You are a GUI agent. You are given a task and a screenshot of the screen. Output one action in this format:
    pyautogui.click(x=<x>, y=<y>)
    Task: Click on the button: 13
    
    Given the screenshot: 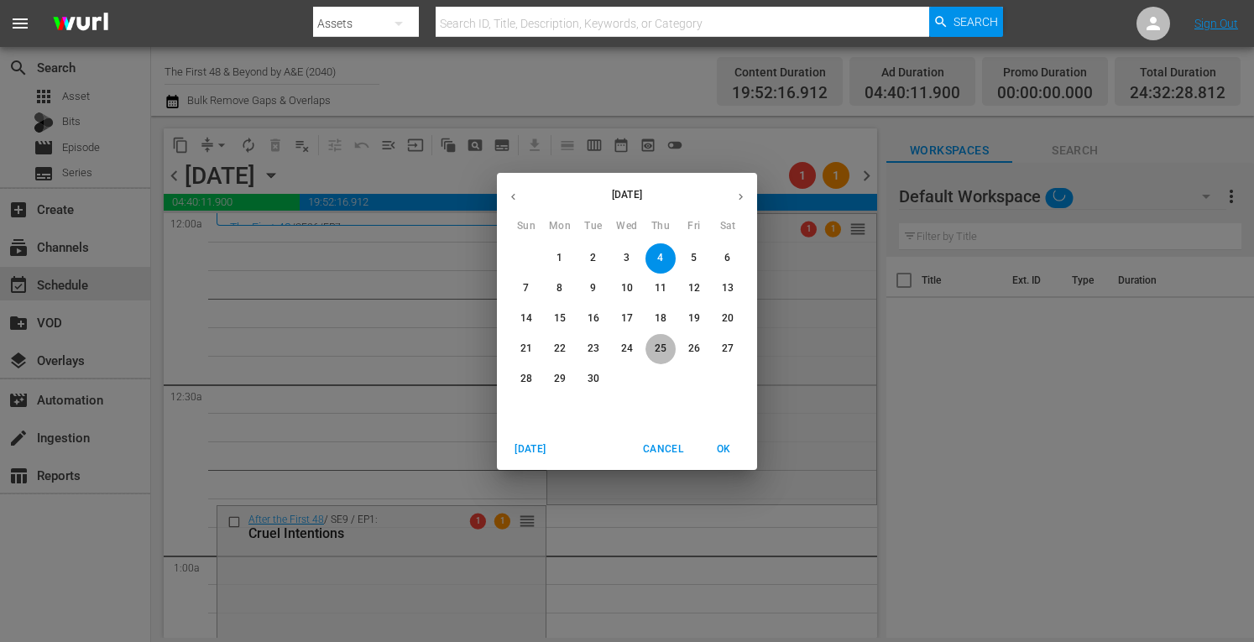 What is the action you would take?
    pyautogui.click(x=727, y=289)
    